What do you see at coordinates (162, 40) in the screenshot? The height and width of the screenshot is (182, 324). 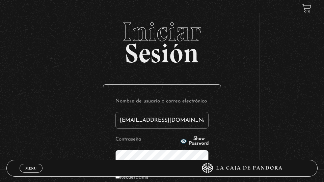 I see `h2: Sesión` at bounding box center [162, 40].